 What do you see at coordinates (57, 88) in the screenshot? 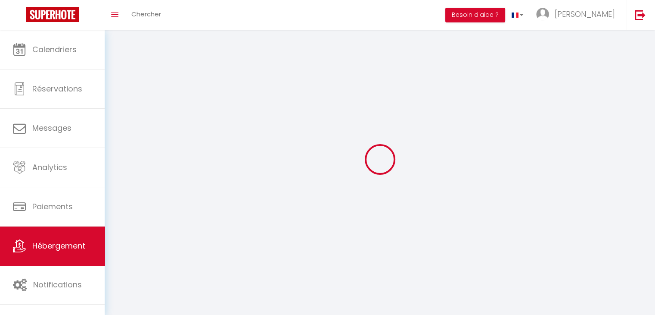
I see `span: Réservations` at bounding box center [57, 88].